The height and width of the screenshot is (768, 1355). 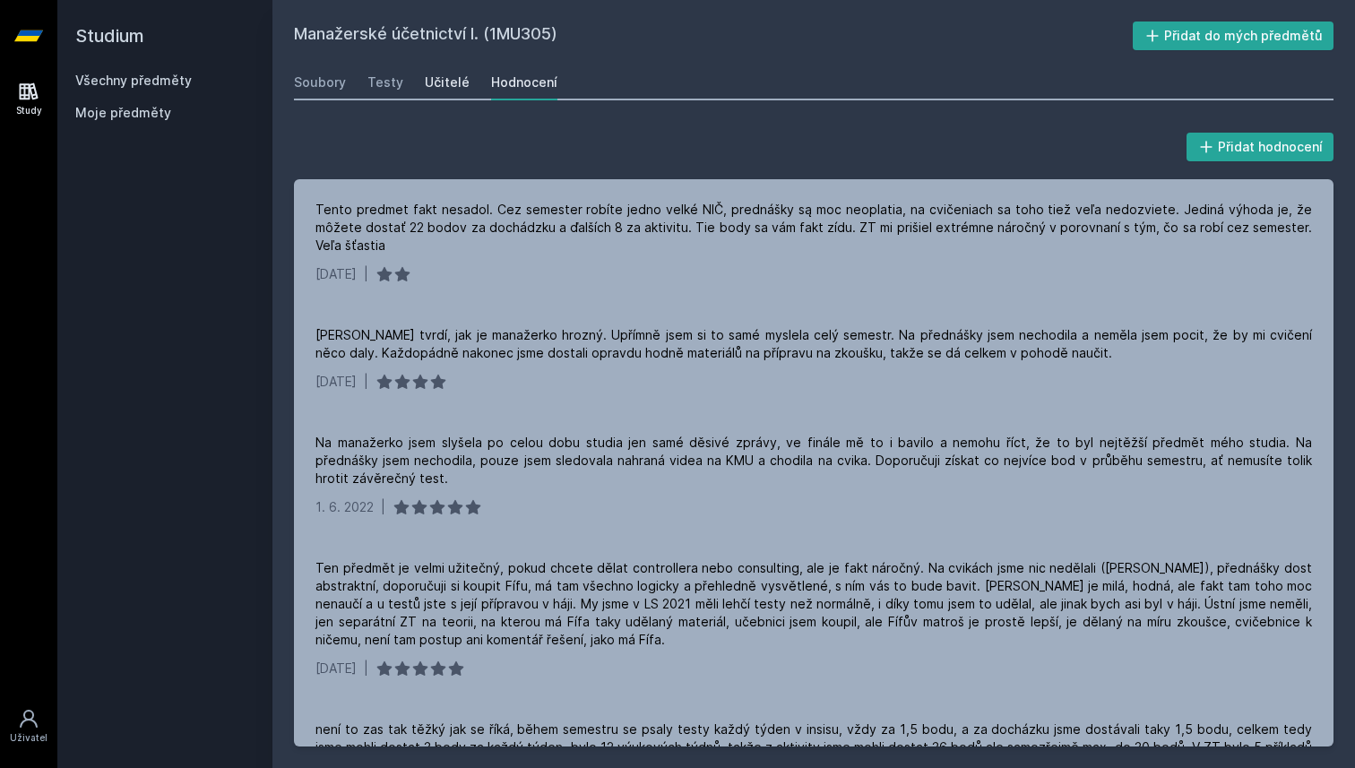 I want to click on a: Učitelé, so click(x=447, y=82).